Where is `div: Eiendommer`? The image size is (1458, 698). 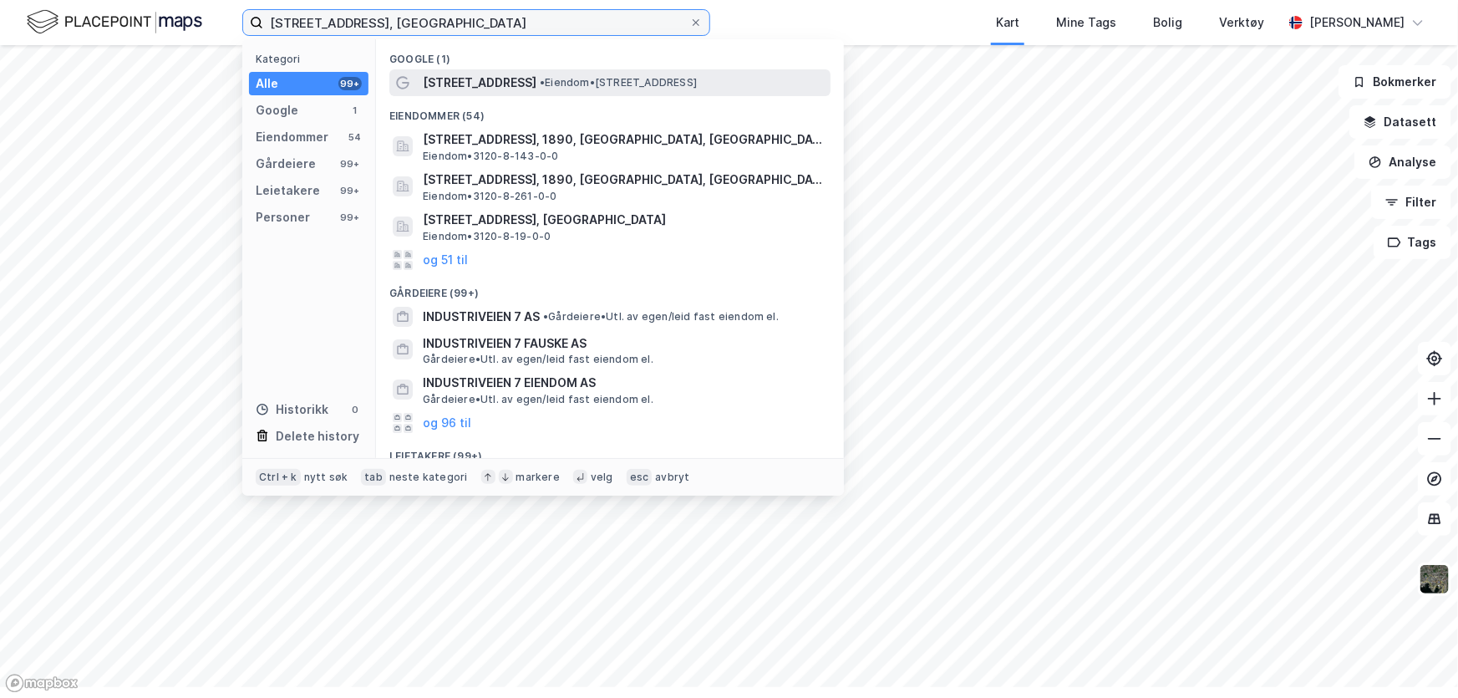 div: Eiendommer is located at coordinates (292, 137).